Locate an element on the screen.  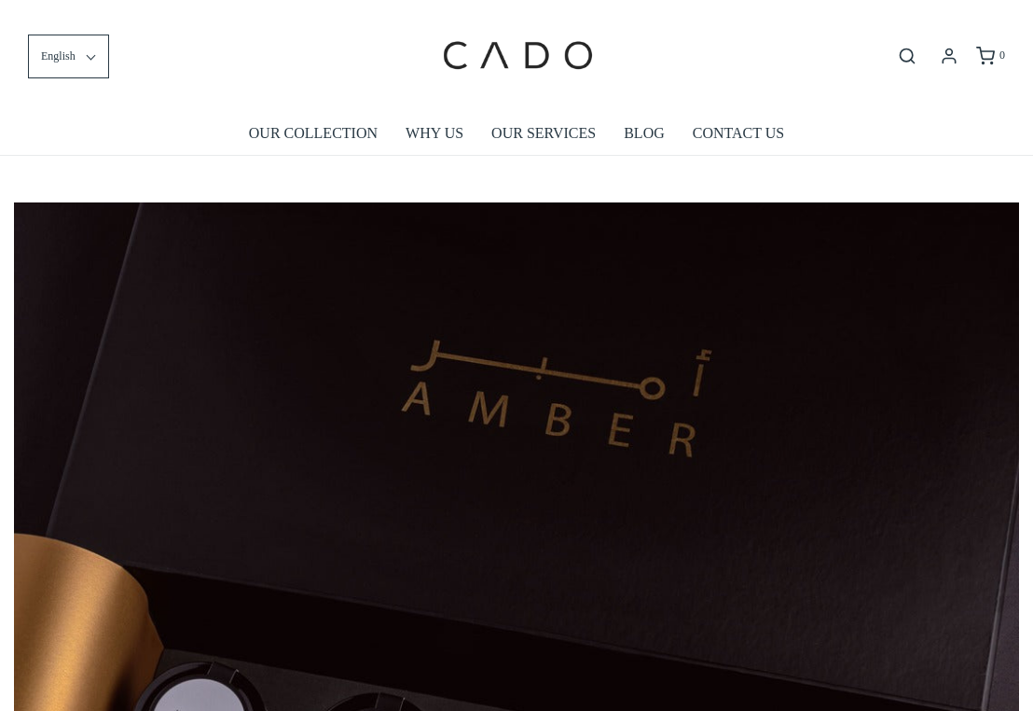
a: OUR COLLECTION is located at coordinates (313, 133).